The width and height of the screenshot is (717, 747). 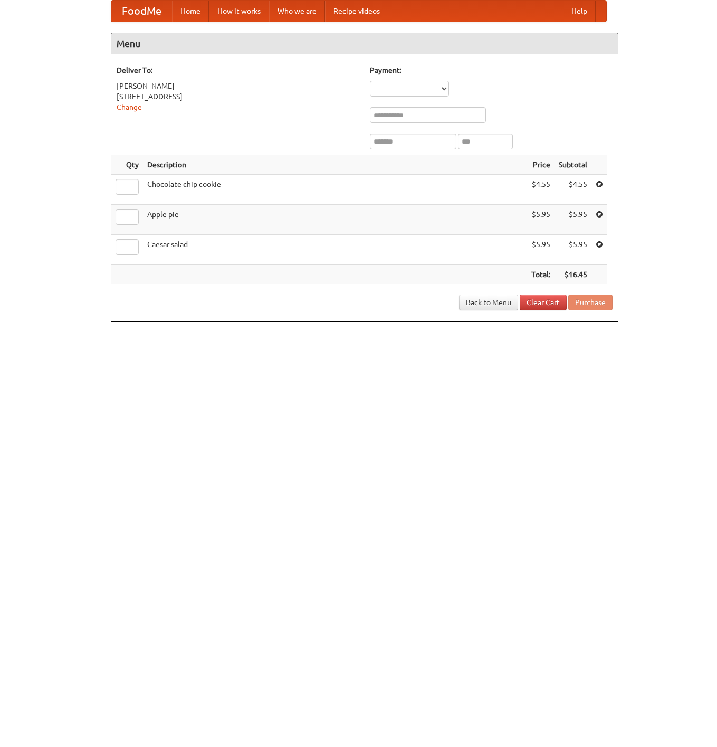 I want to click on a: Back to Menu, so click(x=489, y=302).